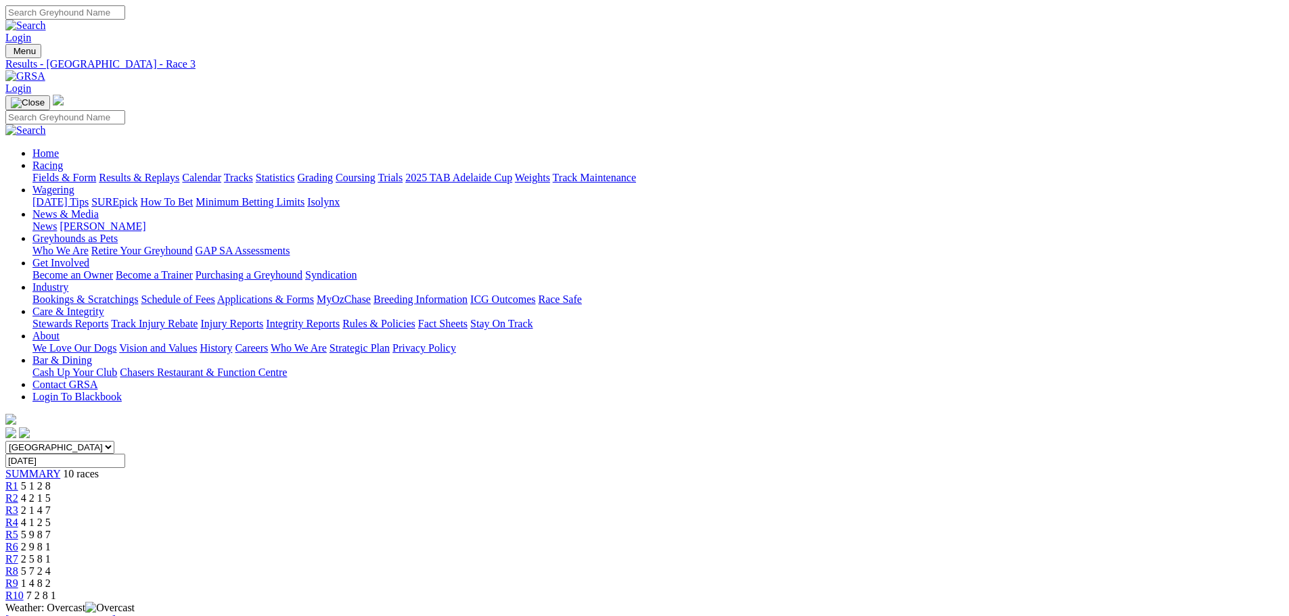  Describe the element at coordinates (12, 522) in the screenshot. I see `span: R4` at that location.